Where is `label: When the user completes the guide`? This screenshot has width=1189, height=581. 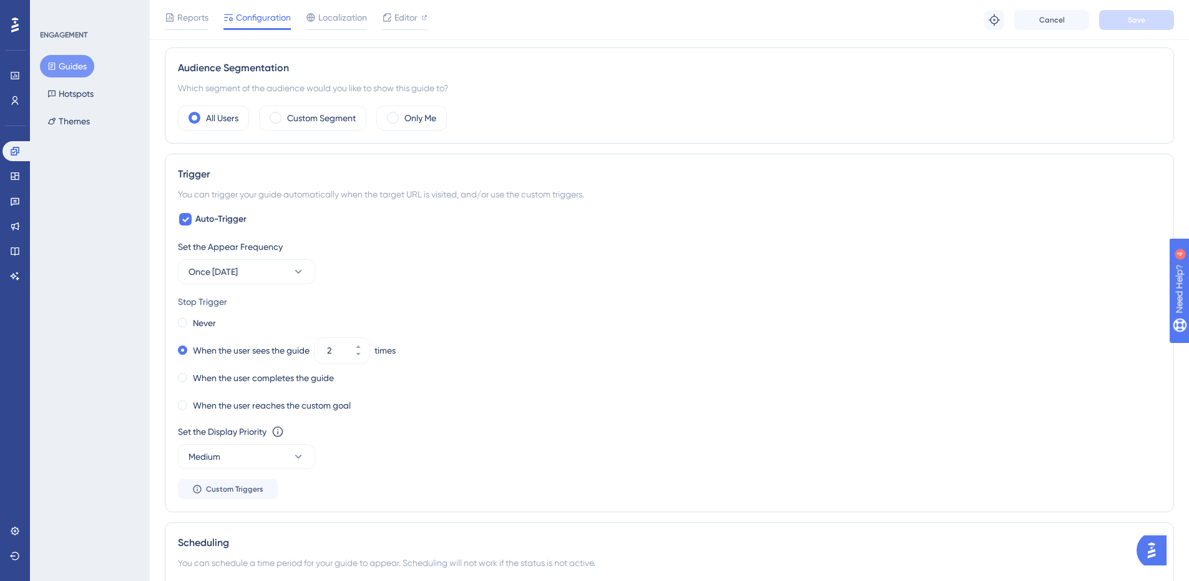
label: When the user completes the guide is located at coordinates (263, 378).